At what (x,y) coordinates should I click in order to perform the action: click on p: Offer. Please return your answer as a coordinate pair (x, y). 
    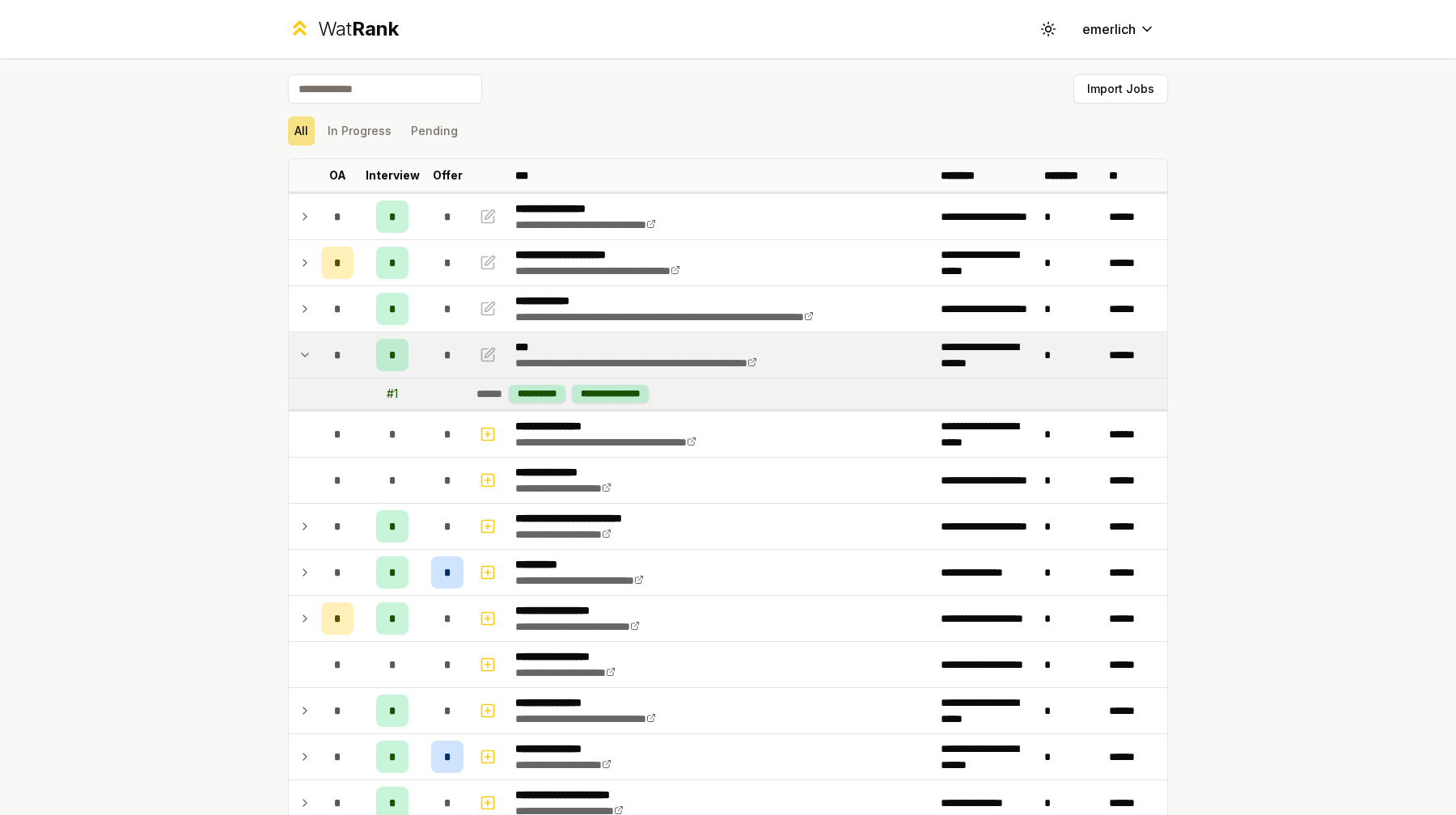
    Looking at the image, I should click on (447, 175).